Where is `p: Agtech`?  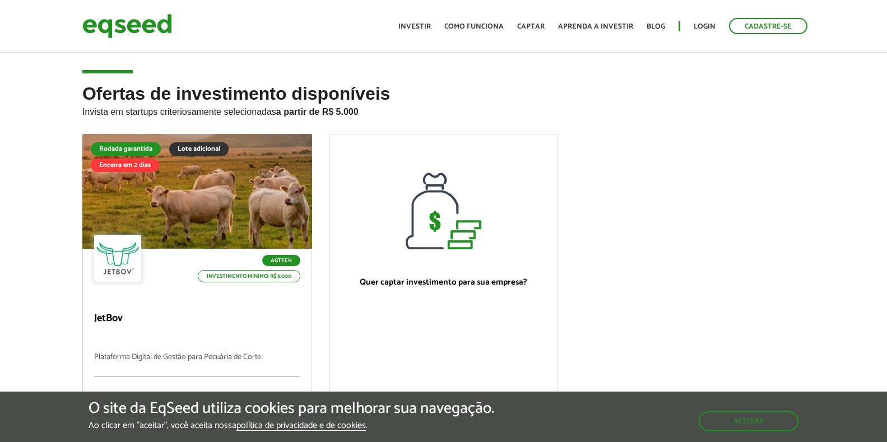
p: Agtech is located at coordinates (281, 261).